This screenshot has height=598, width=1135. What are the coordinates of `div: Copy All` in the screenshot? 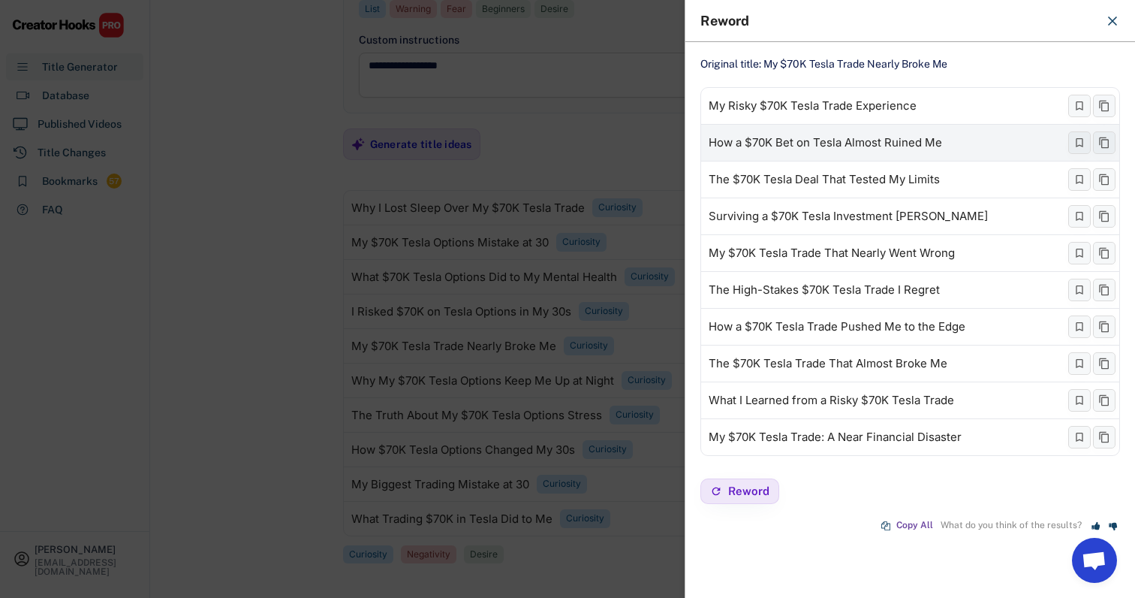 It's located at (914, 525).